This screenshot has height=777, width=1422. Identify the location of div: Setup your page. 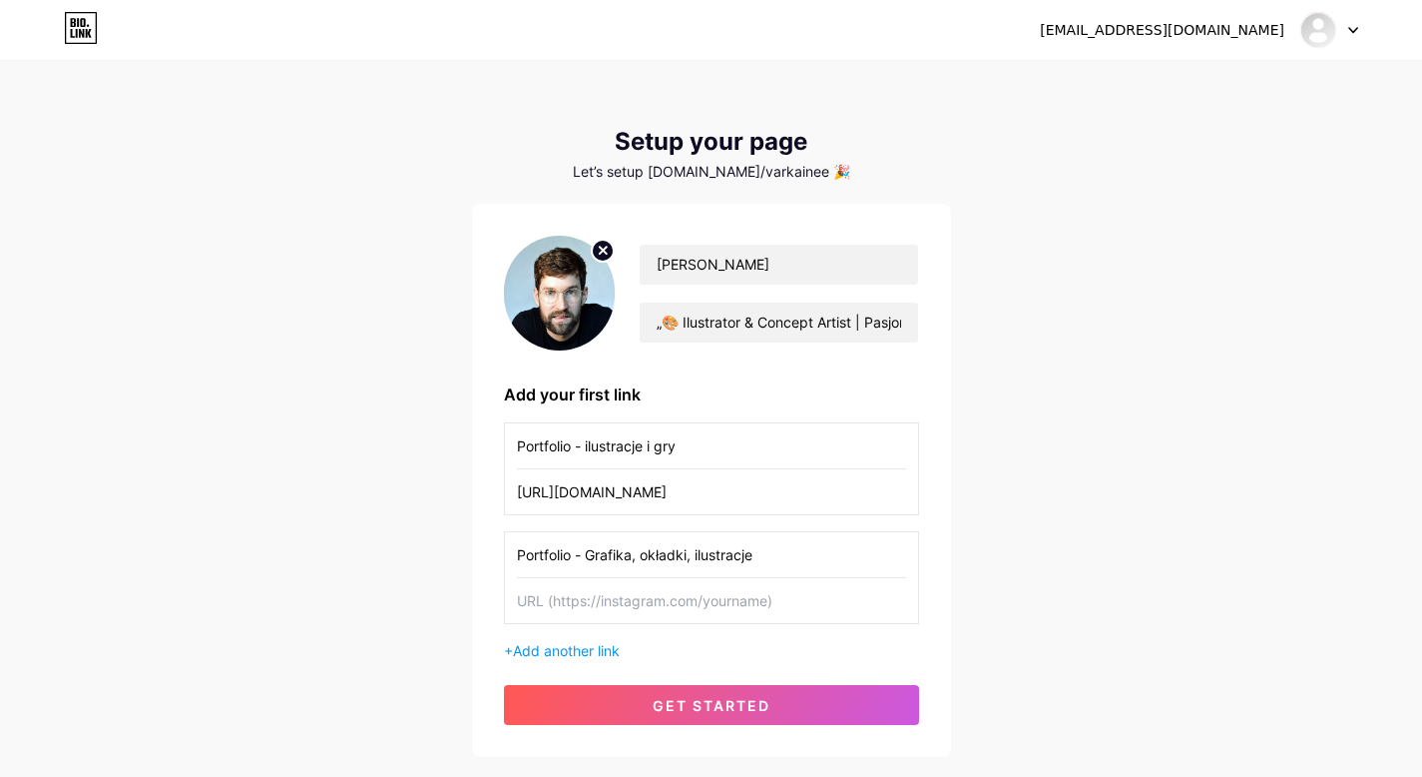
(712, 142).